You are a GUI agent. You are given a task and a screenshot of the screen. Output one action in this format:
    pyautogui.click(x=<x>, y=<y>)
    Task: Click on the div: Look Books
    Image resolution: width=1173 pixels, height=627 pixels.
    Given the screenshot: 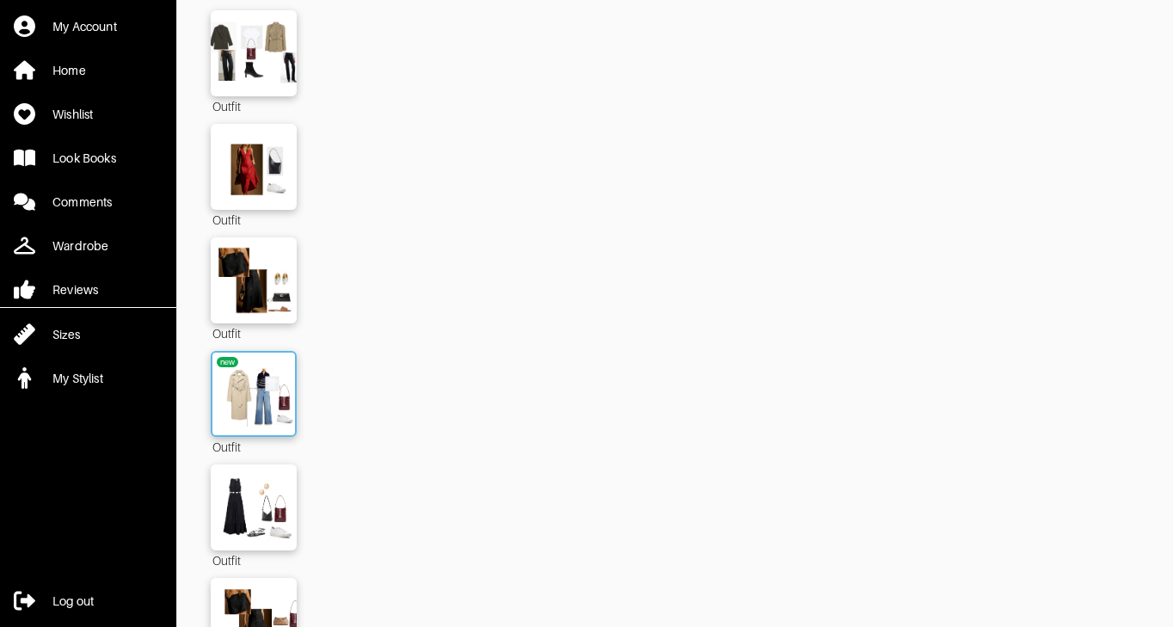 What is the action you would take?
    pyautogui.click(x=84, y=158)
    